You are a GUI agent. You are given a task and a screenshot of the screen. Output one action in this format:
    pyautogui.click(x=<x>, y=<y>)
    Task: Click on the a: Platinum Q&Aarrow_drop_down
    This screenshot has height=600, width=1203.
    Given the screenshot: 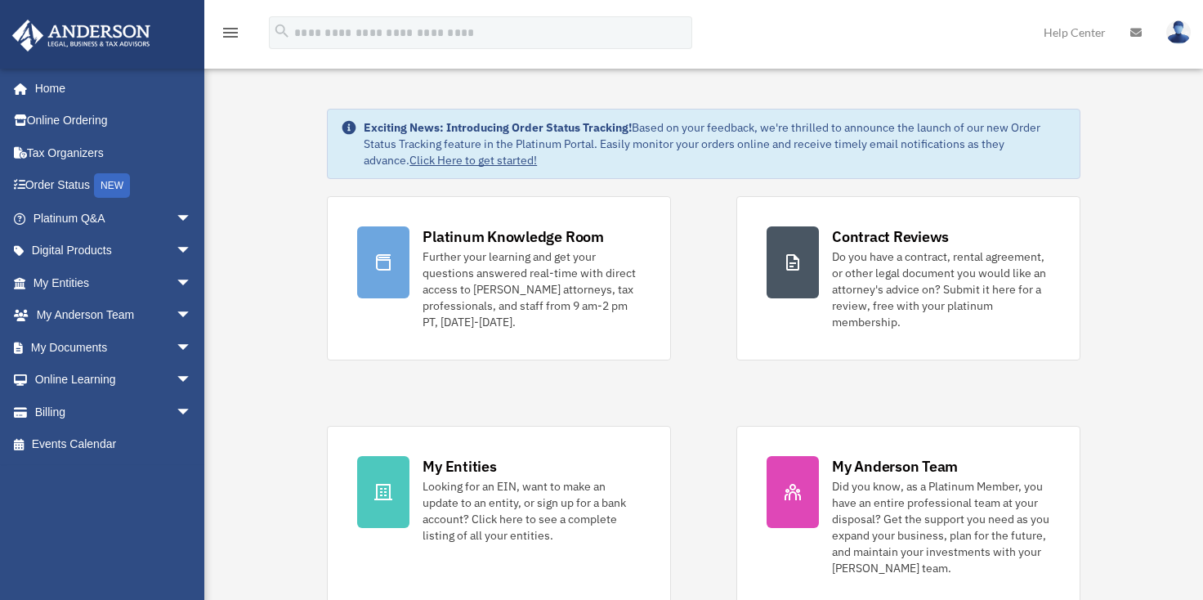 What is the action you would take?
    pyautogui.click(x=114, y=218)
    